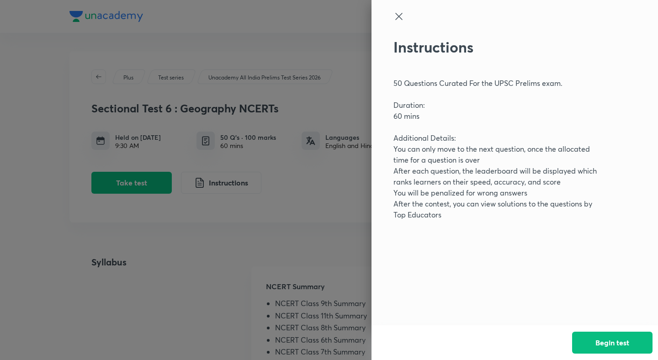 The height and width of the screenshot is (360, 658). What do you see at coordinates (500, 105) in the screenshot?
I see `p: Duration:` at bounding box center [500, 105].